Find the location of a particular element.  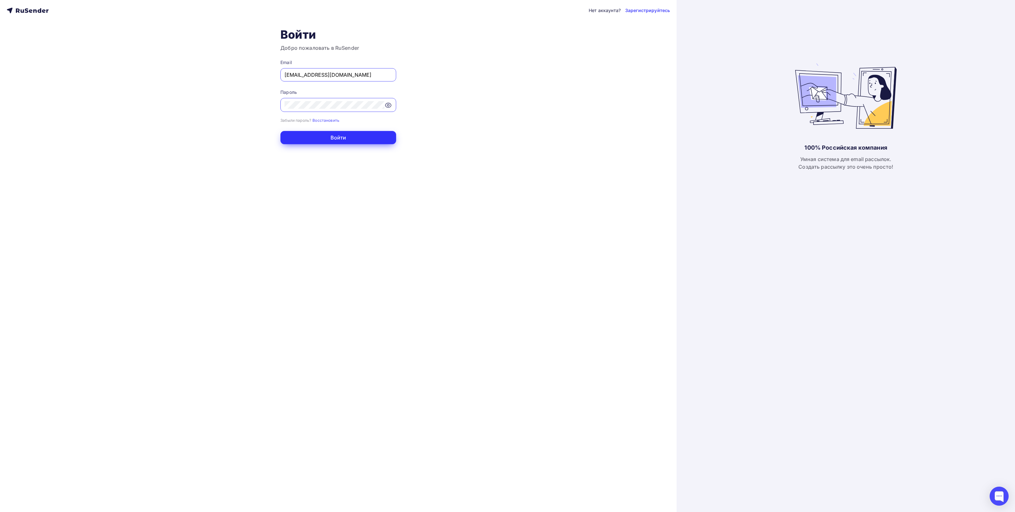

h1: Войти is located at coordinates (338, 35).